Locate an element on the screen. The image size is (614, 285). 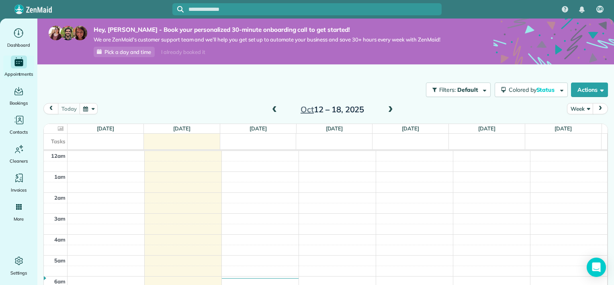
span: 5am is located at coordinates (60, 260).